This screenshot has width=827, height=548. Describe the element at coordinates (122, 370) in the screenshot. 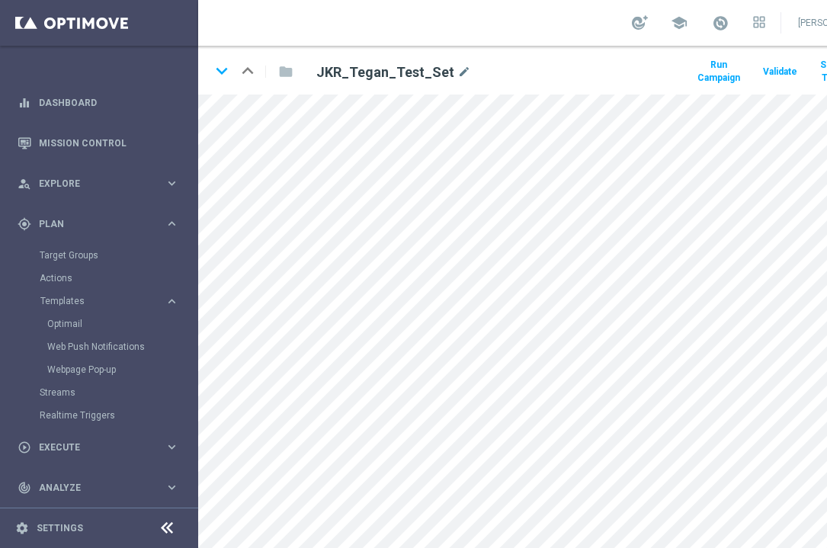

I see `div: Webpage Pop-up` at that location.